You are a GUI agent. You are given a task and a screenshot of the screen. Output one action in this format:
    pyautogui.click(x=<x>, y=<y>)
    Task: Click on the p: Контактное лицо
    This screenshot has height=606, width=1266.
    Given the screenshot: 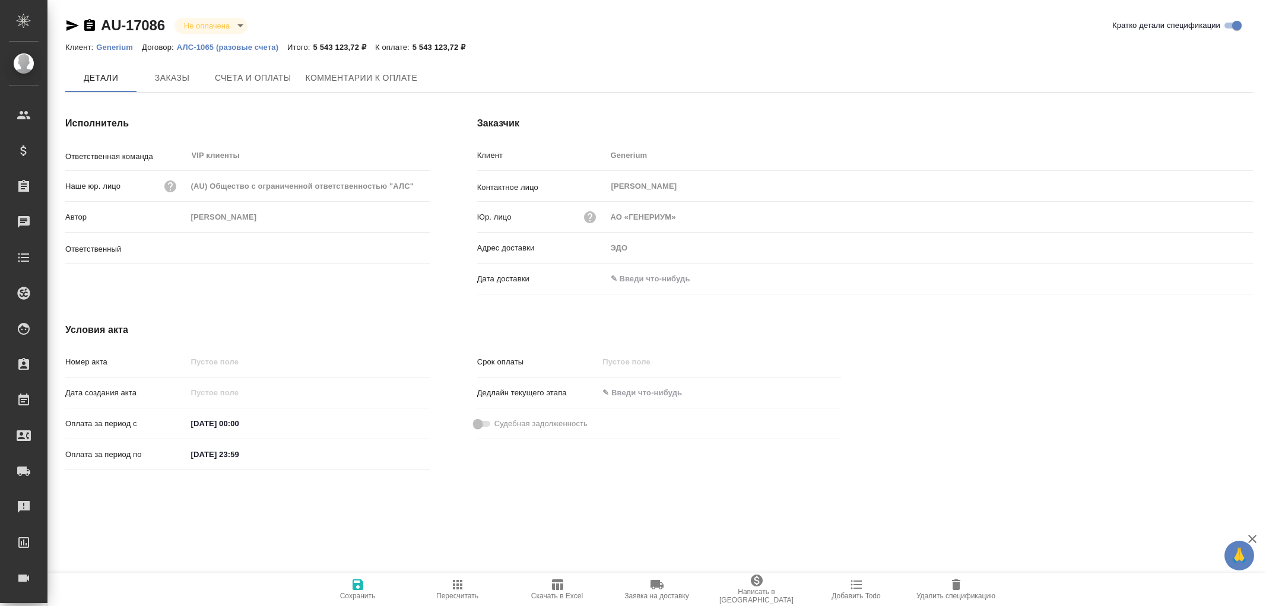 What is the action you would take?
    pyautogui.click(x=542, y=188)
    